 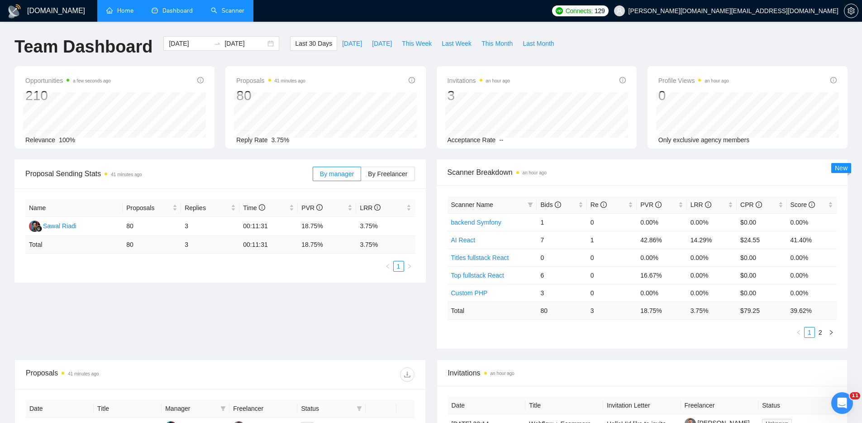 What do you see at coordinates (337, 174) in the screenshot?
I see `span: By manager` at bounding box center [337, 174].